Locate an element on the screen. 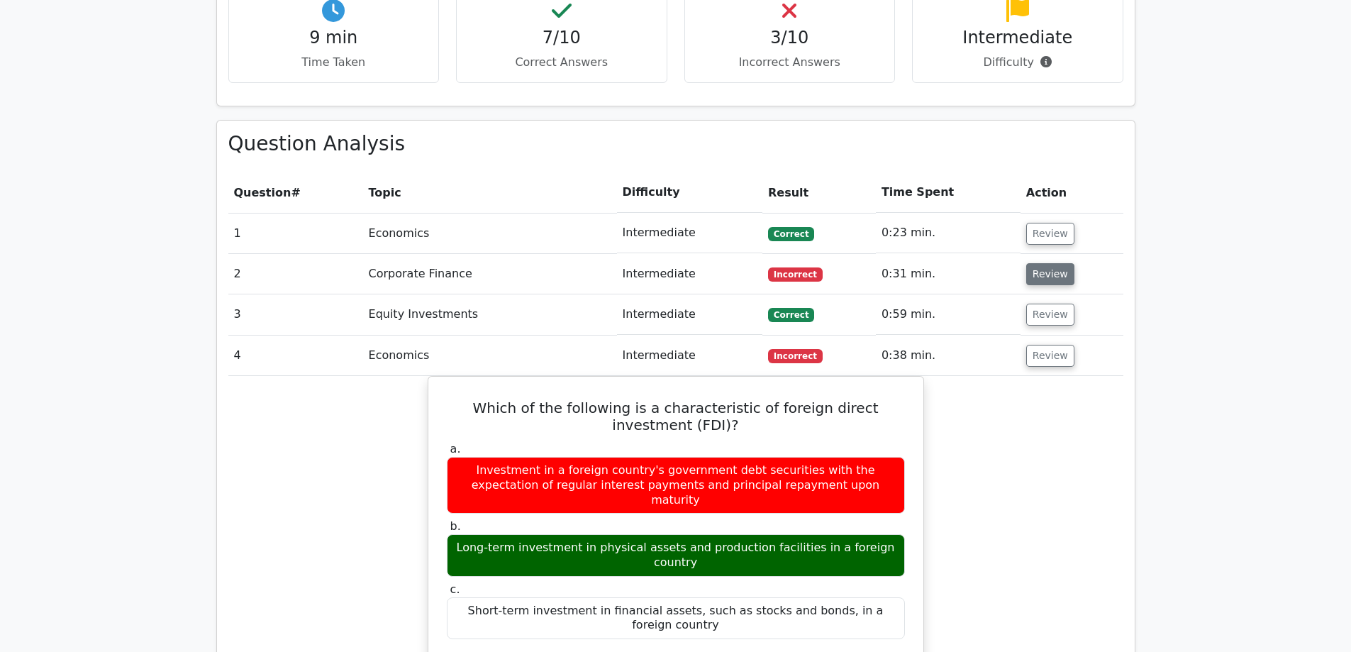 This screenshot has height=652, width=1351. h4: Intermediate is located at coordinates (1018, 38).